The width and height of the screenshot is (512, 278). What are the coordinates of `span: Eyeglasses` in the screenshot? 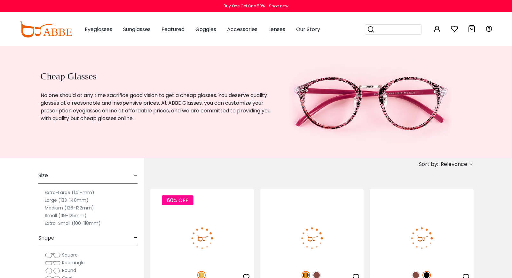 It's located at (99, 29).